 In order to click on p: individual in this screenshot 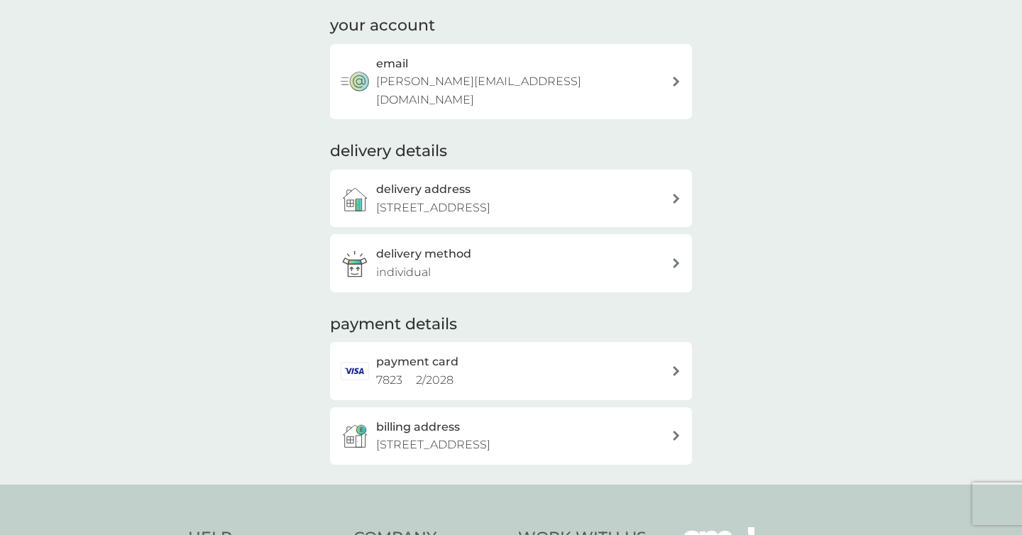, I will do `click(403, 273)`.